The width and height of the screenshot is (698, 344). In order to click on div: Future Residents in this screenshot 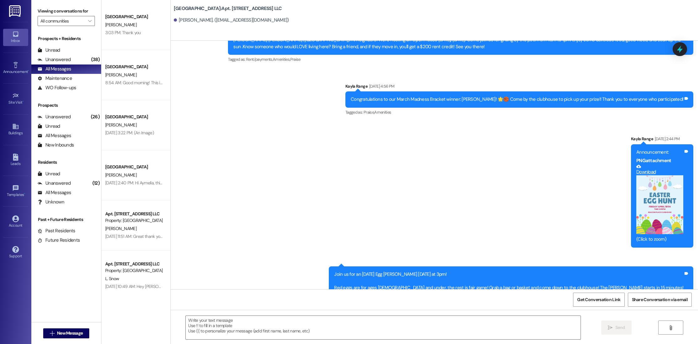, I will do `click(59, 240)`.